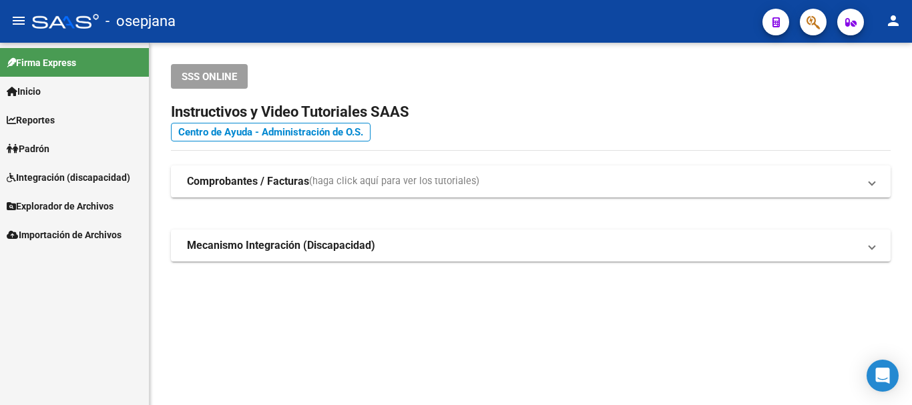 The image size is (912, 405). Describe the element at coordinates (209, 77) in the screenshot. I see `span: SSS ONLINE` at that location.